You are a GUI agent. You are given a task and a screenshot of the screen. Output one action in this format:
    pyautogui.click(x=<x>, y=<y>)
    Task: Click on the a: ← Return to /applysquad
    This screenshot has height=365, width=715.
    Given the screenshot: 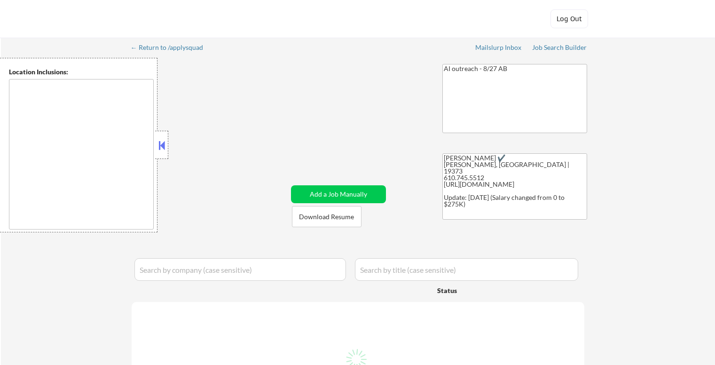 What is the action you would take?
    pyautogui.click(x=171, y=48)
    